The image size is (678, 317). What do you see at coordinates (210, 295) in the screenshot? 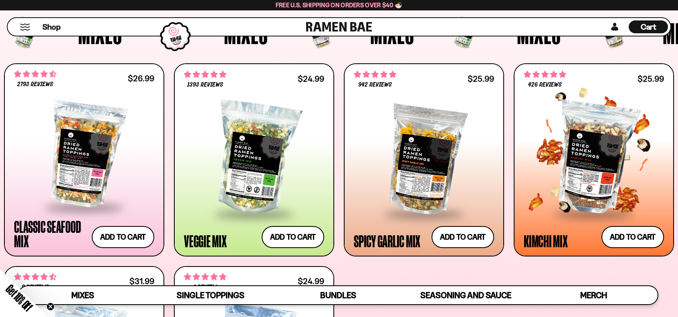
I see `a: Single Toppings` at bounding box center [210, 295].